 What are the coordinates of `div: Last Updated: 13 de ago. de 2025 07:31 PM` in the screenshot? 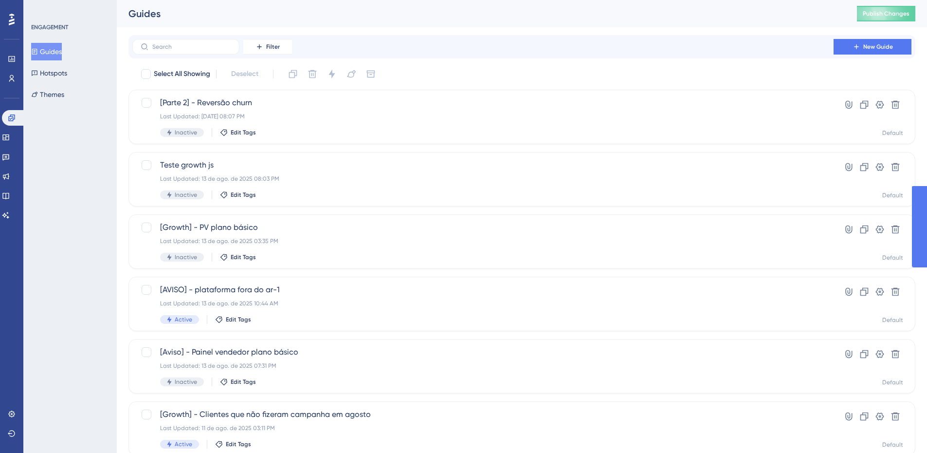 It's located at (483, 366).